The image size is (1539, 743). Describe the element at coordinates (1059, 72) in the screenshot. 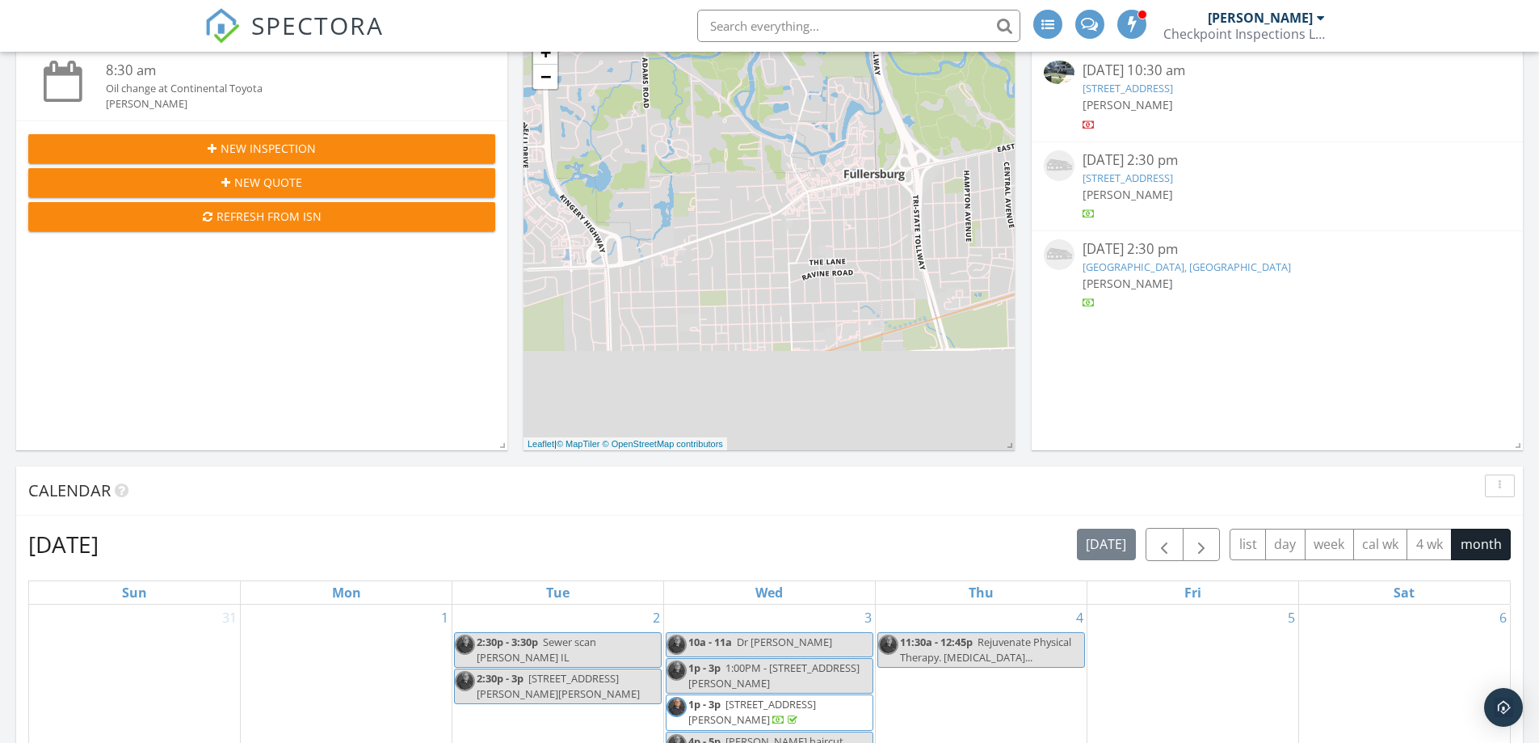

I see `img: 9555028%2Fcover_photos%2FsGWtNTQYT8JmplE5mJ9f%2Fsmall.jpeg` at that location.